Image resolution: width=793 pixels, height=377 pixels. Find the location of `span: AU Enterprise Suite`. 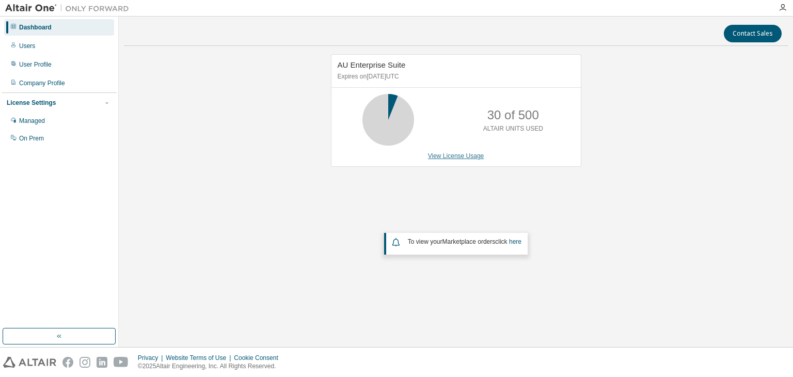

span: AU Enterprise Suite is located at coordinates (372, 65).